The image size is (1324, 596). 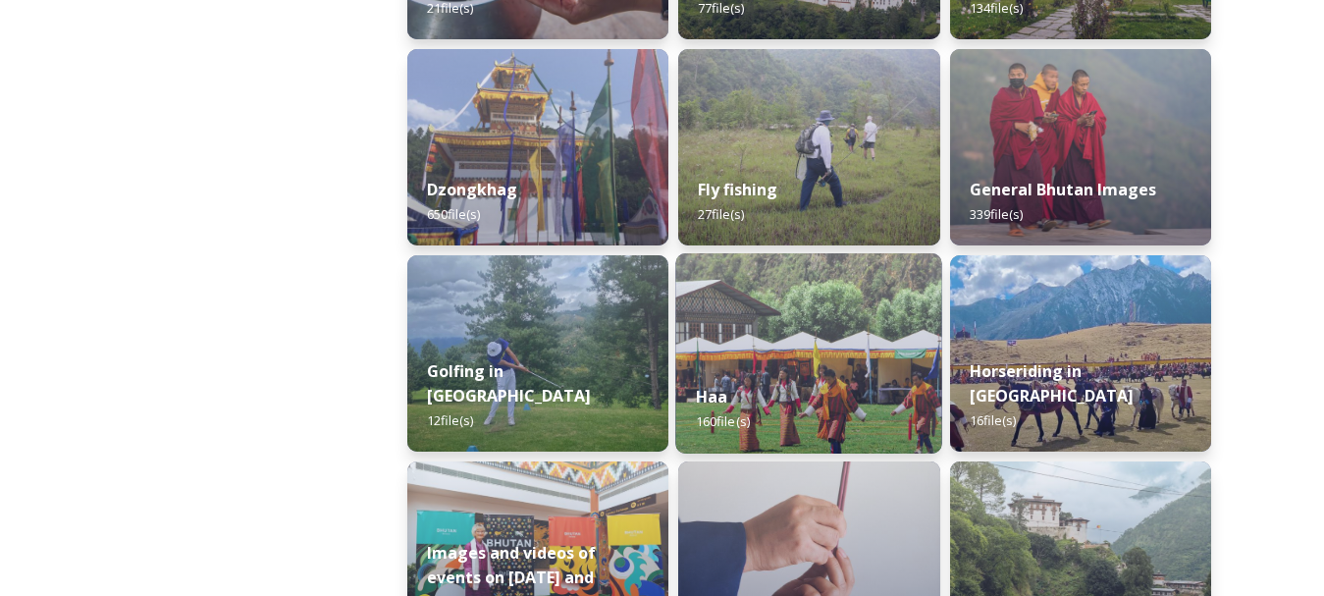 What do you see at coordinates (538, 353) in the screenshot?
I see `img: IMG_0877.jpeg` at bounding box center [538, 353].